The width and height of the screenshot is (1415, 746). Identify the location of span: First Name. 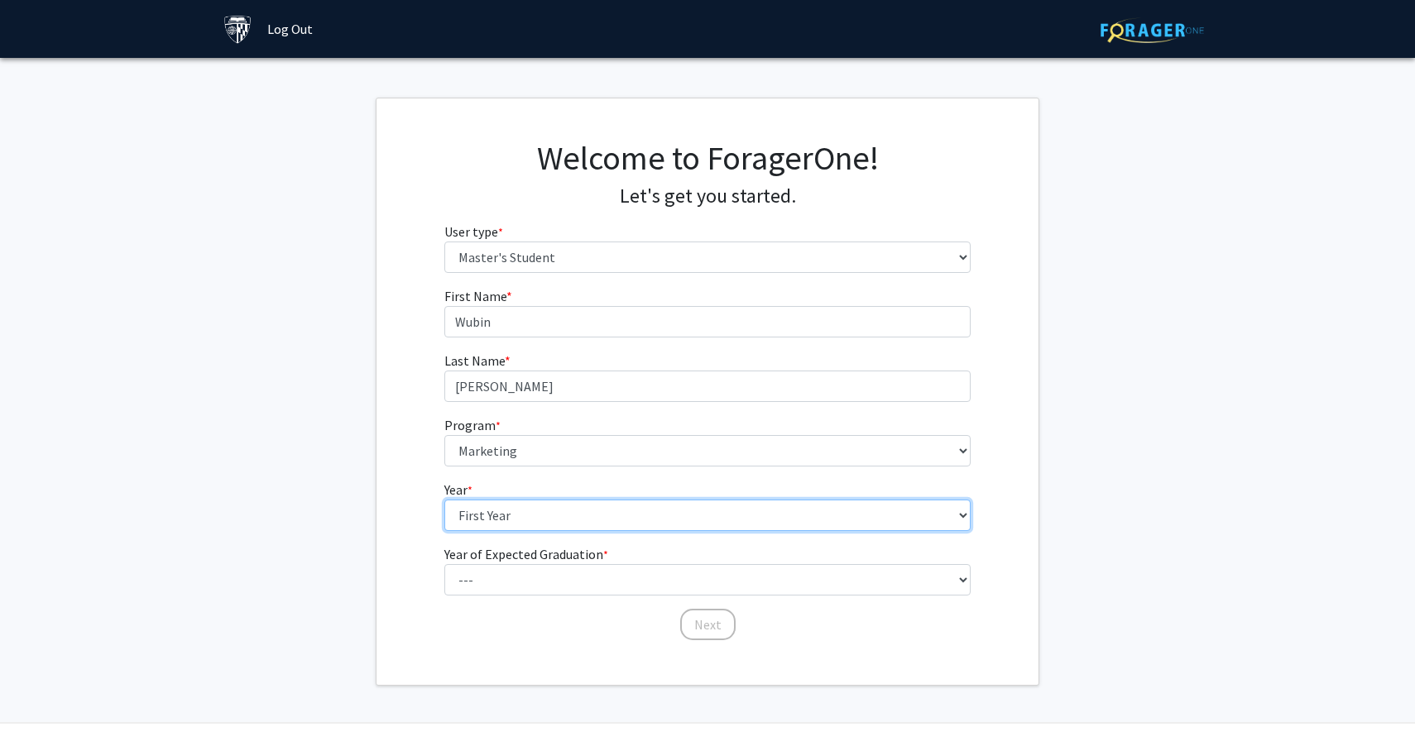
(475, 296).